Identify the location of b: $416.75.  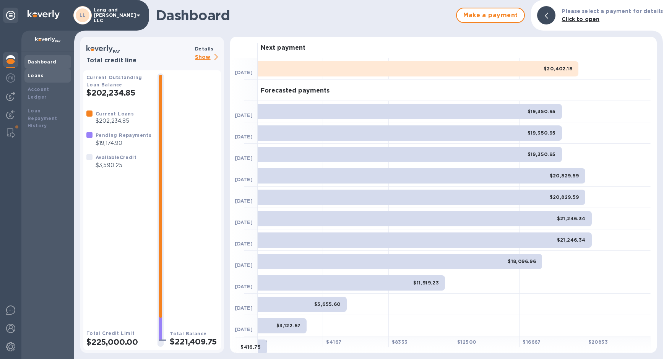
(250, 347).